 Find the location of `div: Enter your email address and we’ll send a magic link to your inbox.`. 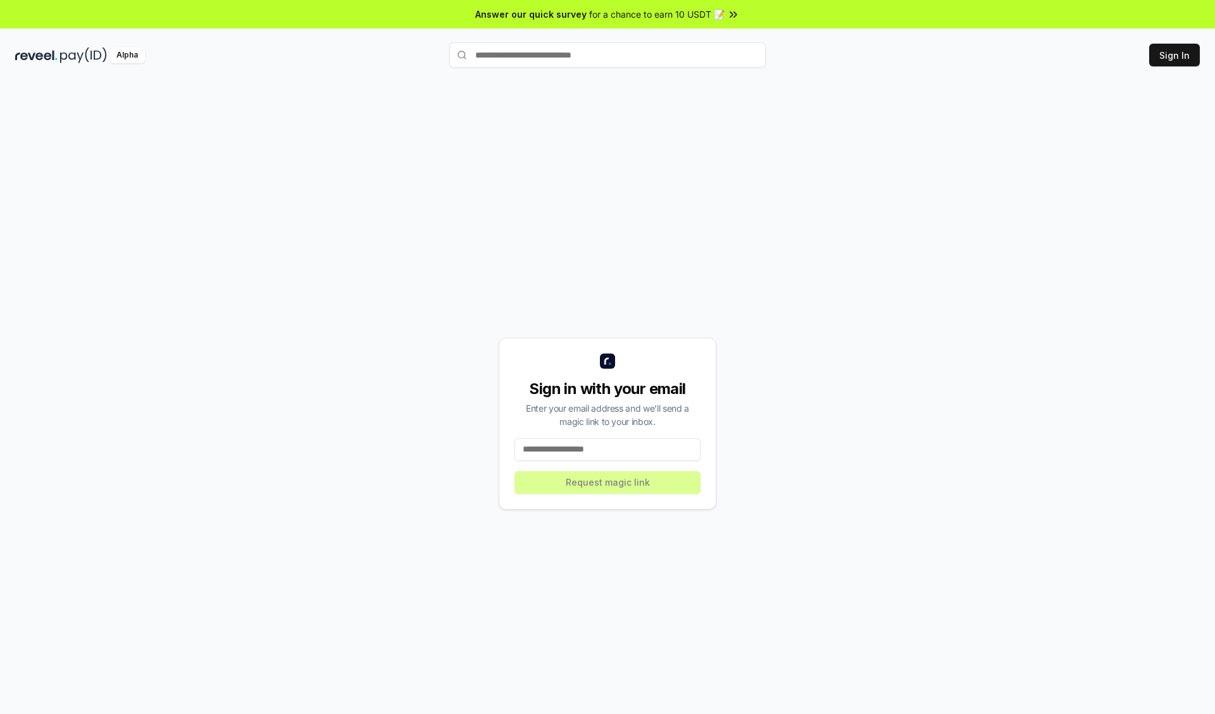

div: Enter your email address and we’ll send a magic link to your inbox. is located at coordinates (607, 415).